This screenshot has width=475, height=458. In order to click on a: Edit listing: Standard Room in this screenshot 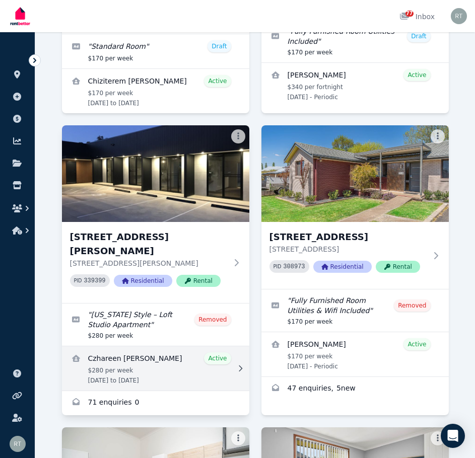, I will do `click(156, 51)`.